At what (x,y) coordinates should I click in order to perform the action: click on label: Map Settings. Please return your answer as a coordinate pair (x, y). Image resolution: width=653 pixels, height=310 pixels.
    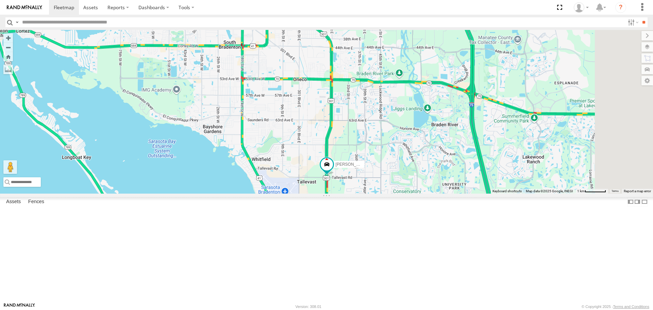
    Looking at the image, I should click on (647, 81).